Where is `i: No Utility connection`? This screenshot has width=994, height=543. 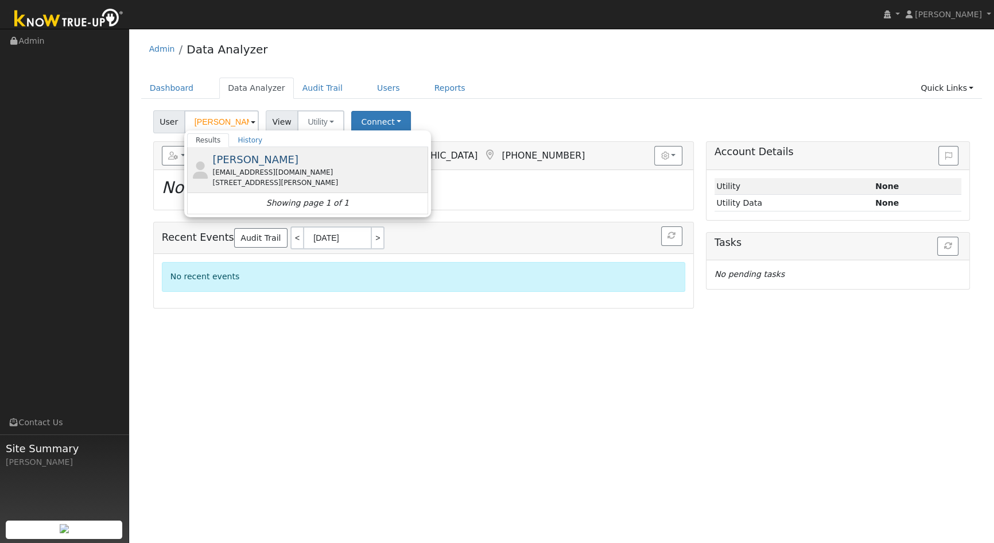 i: No Utility connection is located at coordinates (246, 187).